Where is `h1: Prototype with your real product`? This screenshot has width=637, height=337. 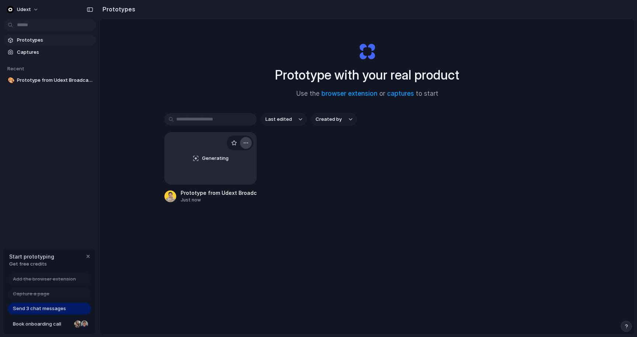
h1: Prototype with your real product is located at coordinates (367, 75).